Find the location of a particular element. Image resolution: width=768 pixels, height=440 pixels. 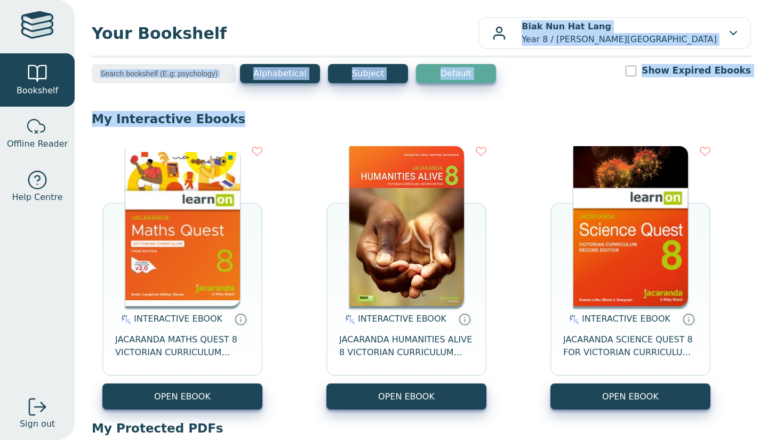

span: JACARANDA SCIENCE QUEST 8 FOR VICTORIAN CURRICULUM LEARNON 2E EBOOK is located at coordinates (631, 346).